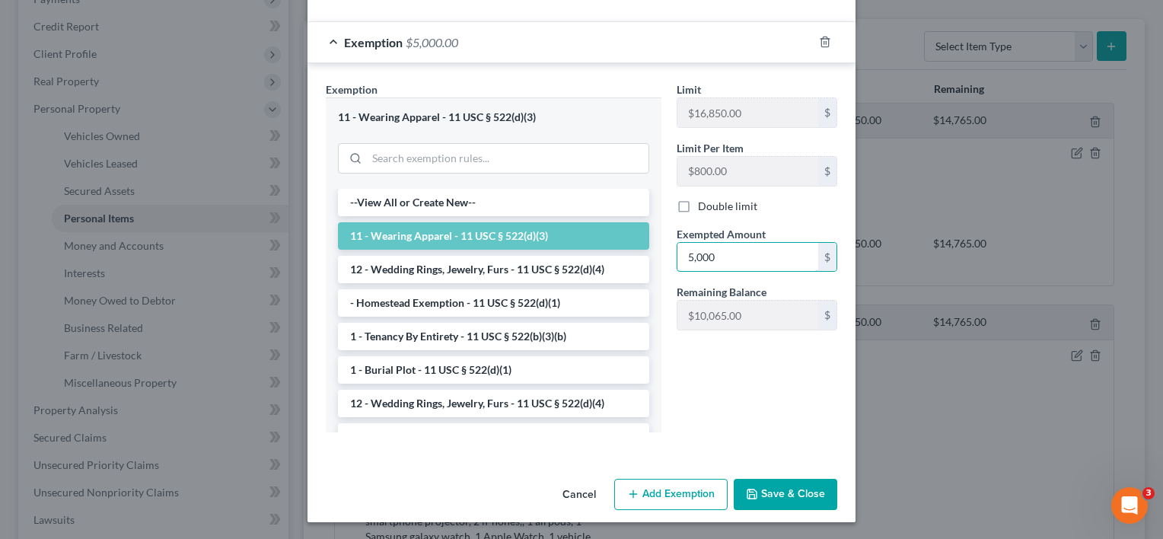  What do you see at coordinates (710, 148) in the screenshot?
I see `label: Limit Per Item` at bounding box center [710, 148].